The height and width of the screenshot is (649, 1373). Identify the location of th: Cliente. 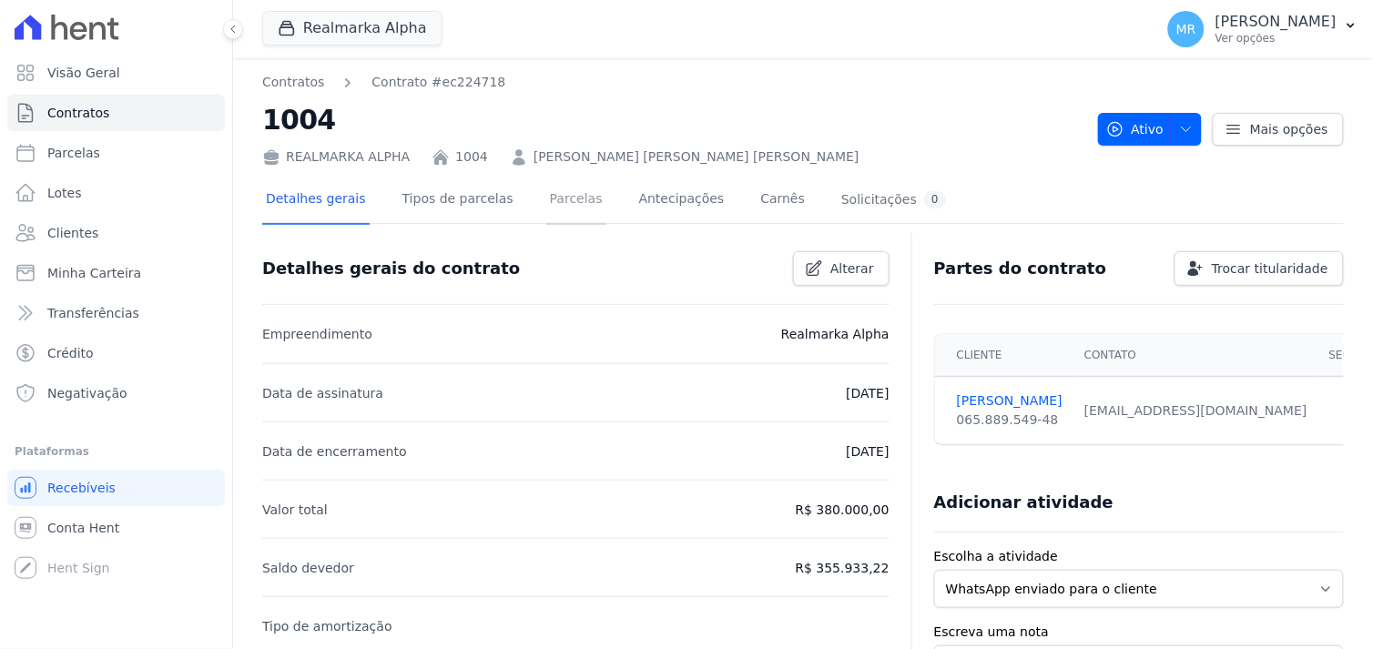
(1004, 355).